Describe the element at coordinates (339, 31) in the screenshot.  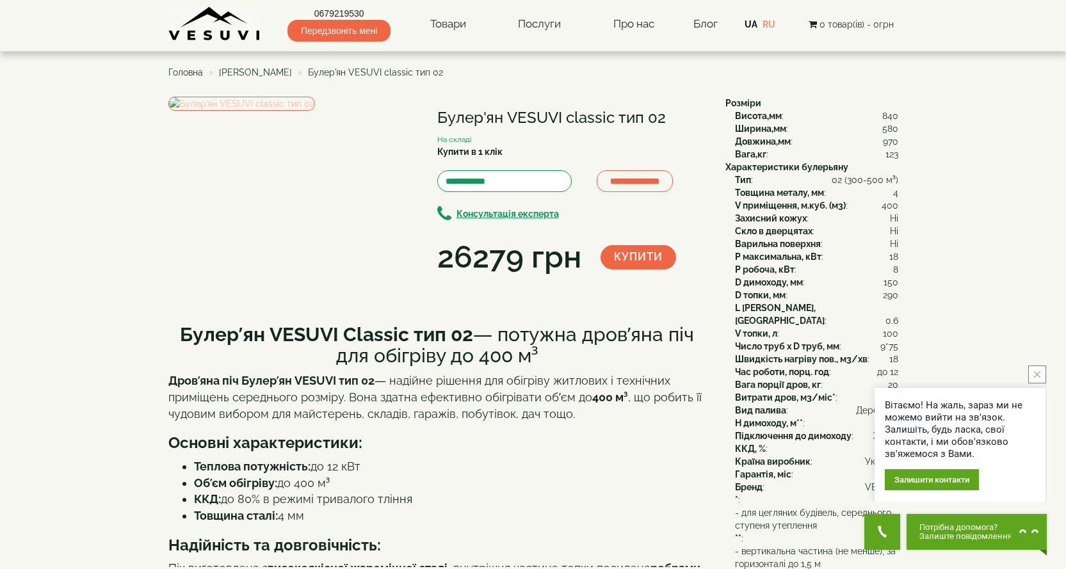
I see `span: Передзвоніть мені` at that location.